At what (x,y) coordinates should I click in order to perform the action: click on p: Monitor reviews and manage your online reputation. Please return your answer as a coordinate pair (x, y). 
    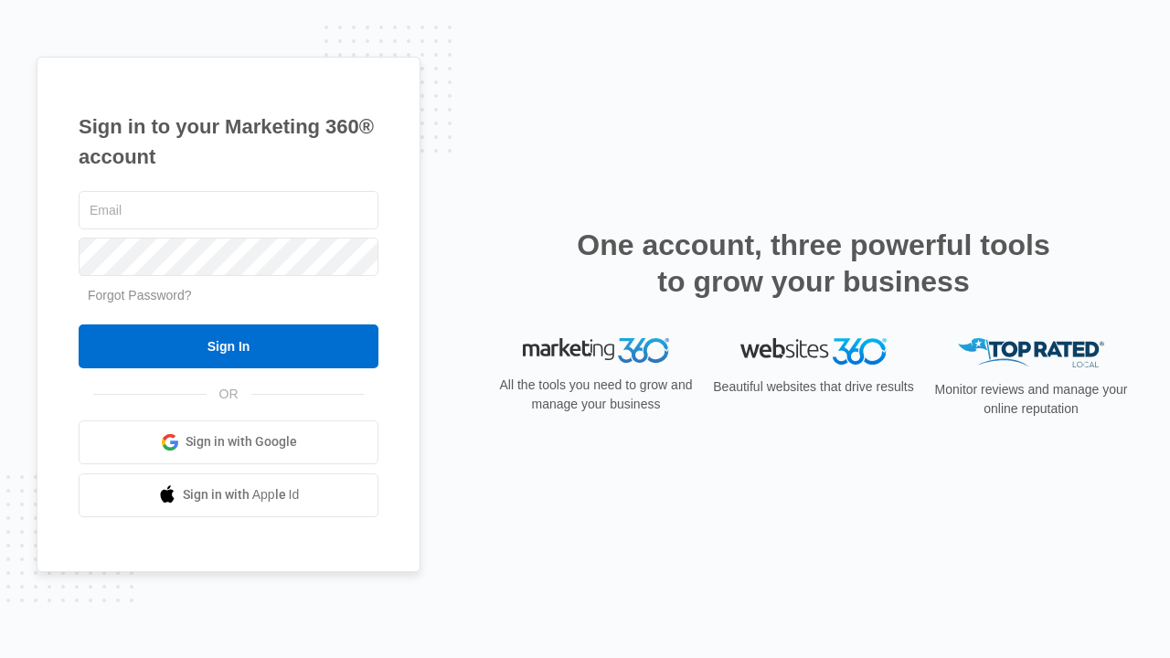
    Looking at the image, I should click on (1031, 399).